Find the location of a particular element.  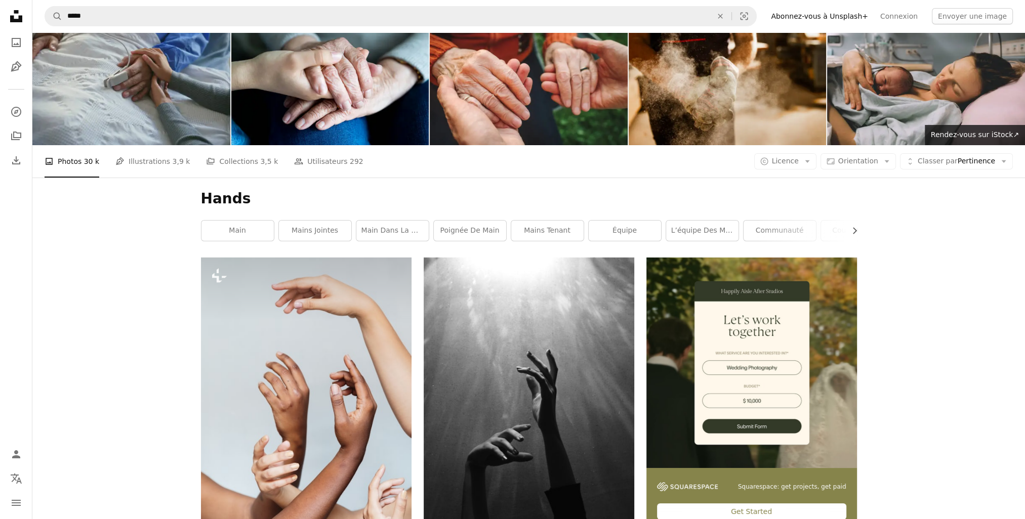

a: équipe is located at coordinates (624, 231).